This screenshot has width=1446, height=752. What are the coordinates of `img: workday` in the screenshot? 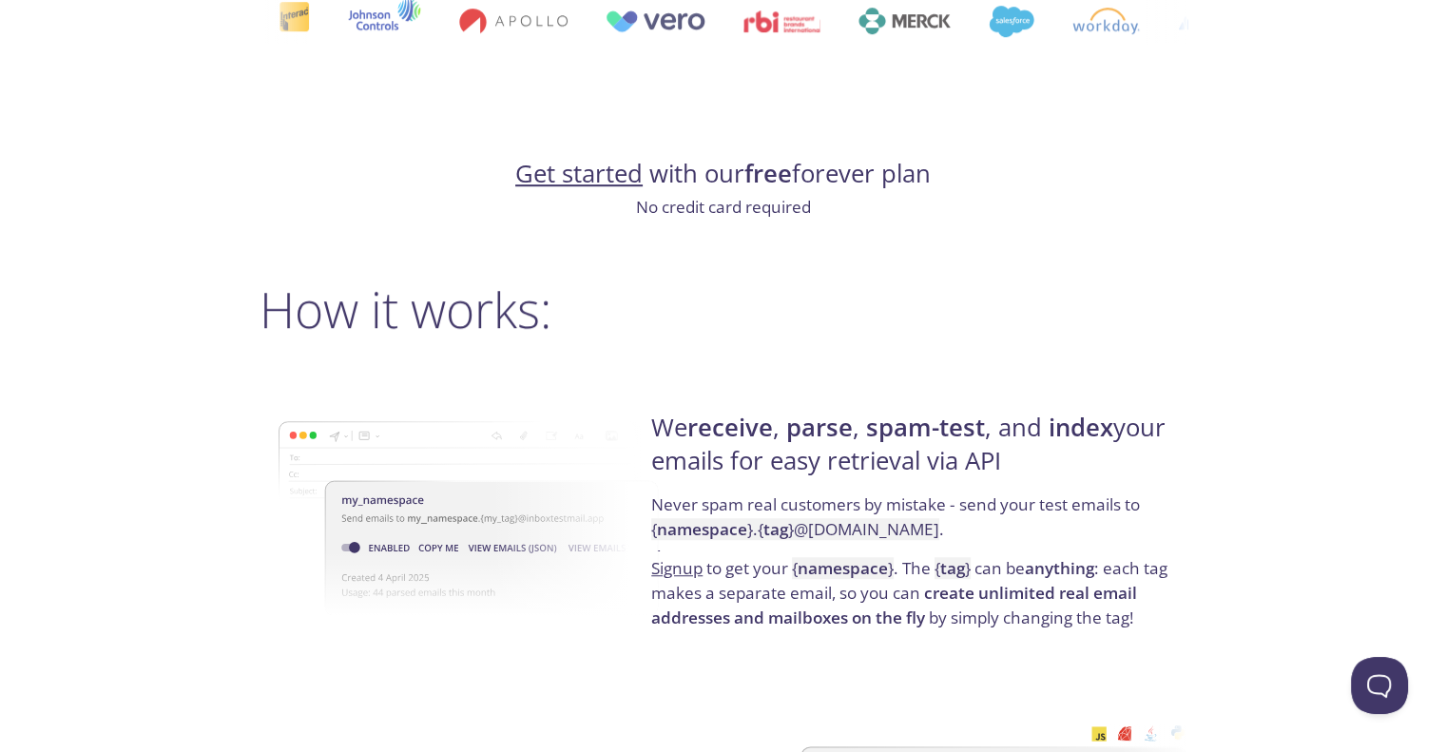 It's located at (1086, 21).